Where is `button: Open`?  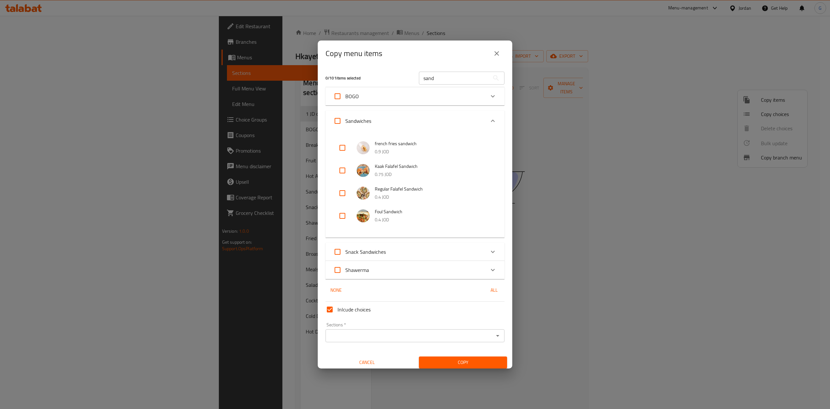 button: Open is located at coordinates (498, 336).